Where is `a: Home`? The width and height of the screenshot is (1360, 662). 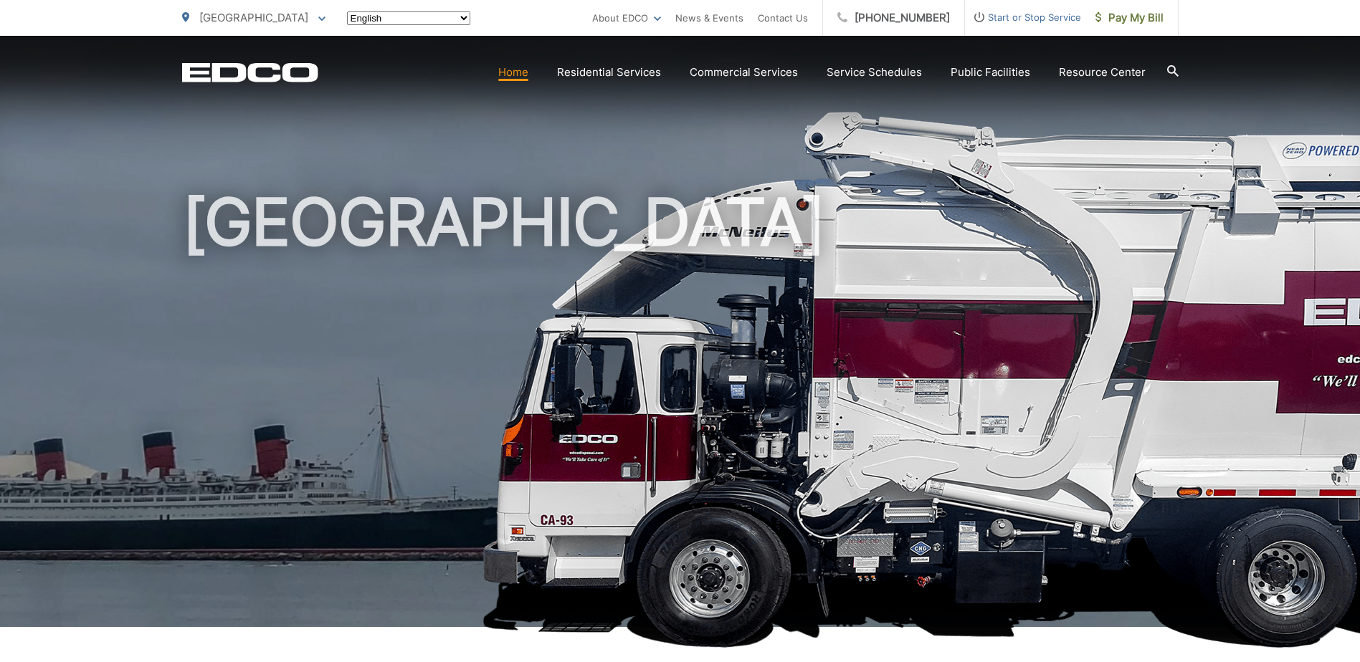
a: Home is located at coordinates (513, 72).